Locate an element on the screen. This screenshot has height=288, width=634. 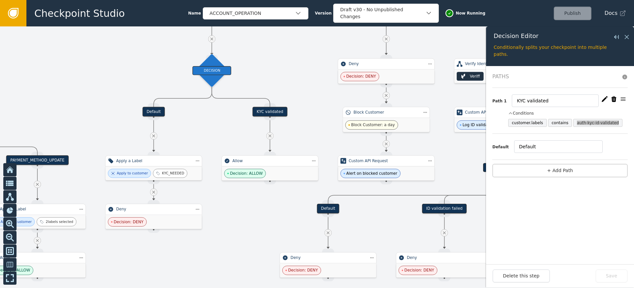
input: Decision name (Default) is located at coordinates (559, 147).